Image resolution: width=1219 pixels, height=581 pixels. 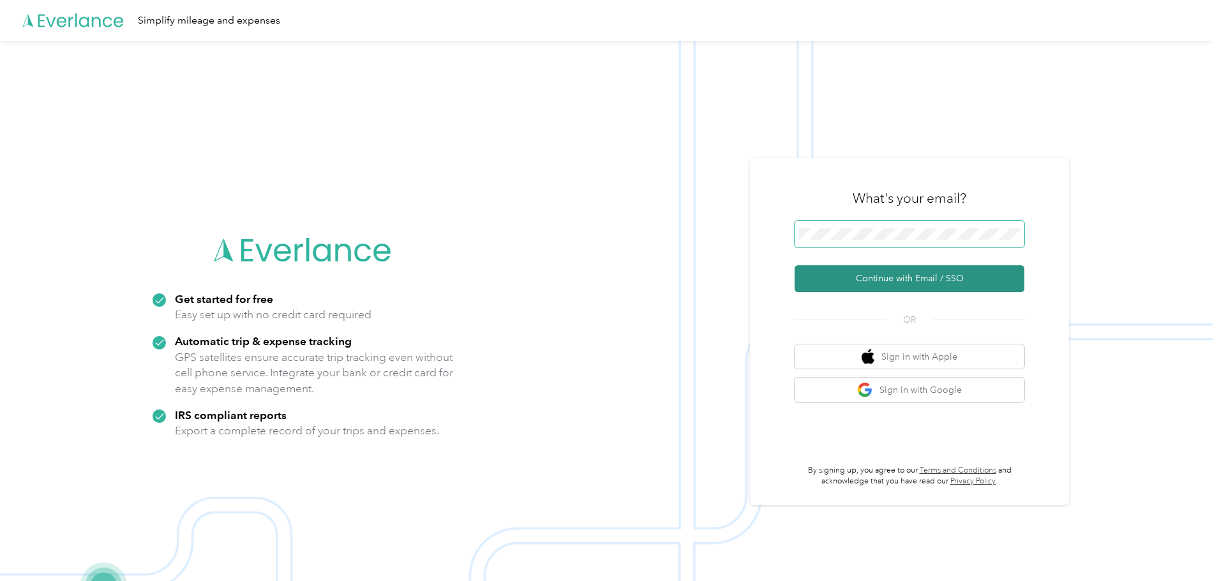 I want to click on button: google logoSign in with Google, so click(x=909, y=390).